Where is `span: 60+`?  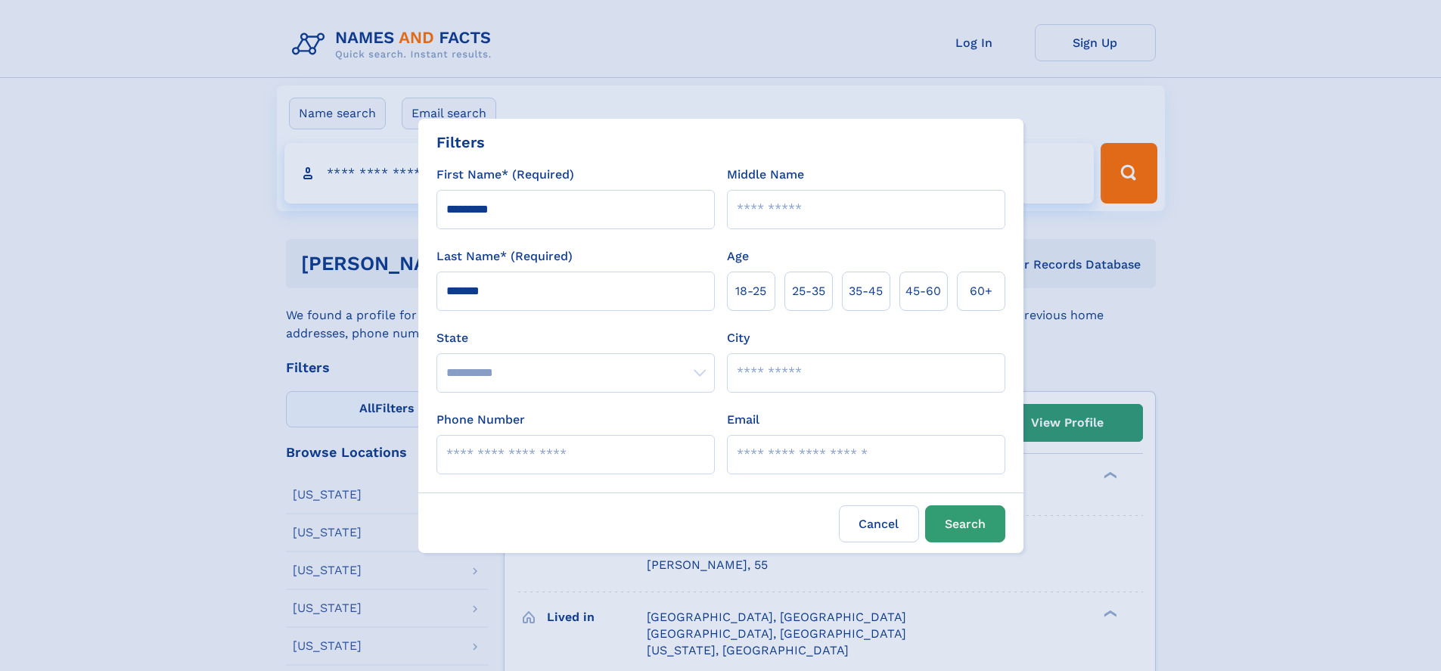 span: 60+ is located at coordinates (981, 291).